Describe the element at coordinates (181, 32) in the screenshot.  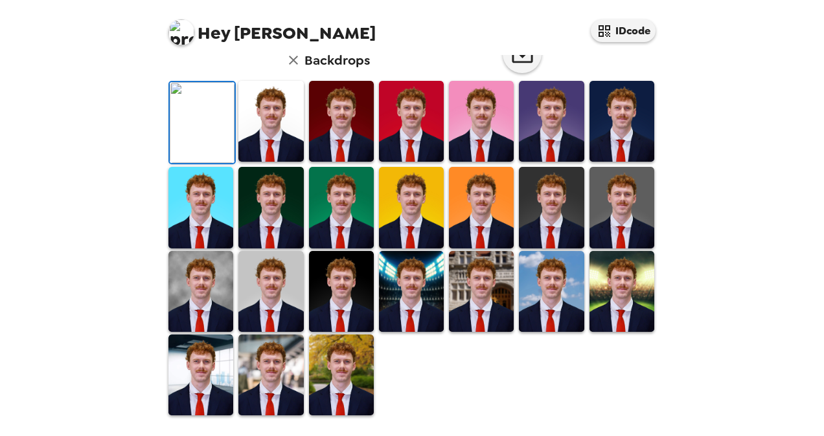
I see `img: profile pic` at that location.